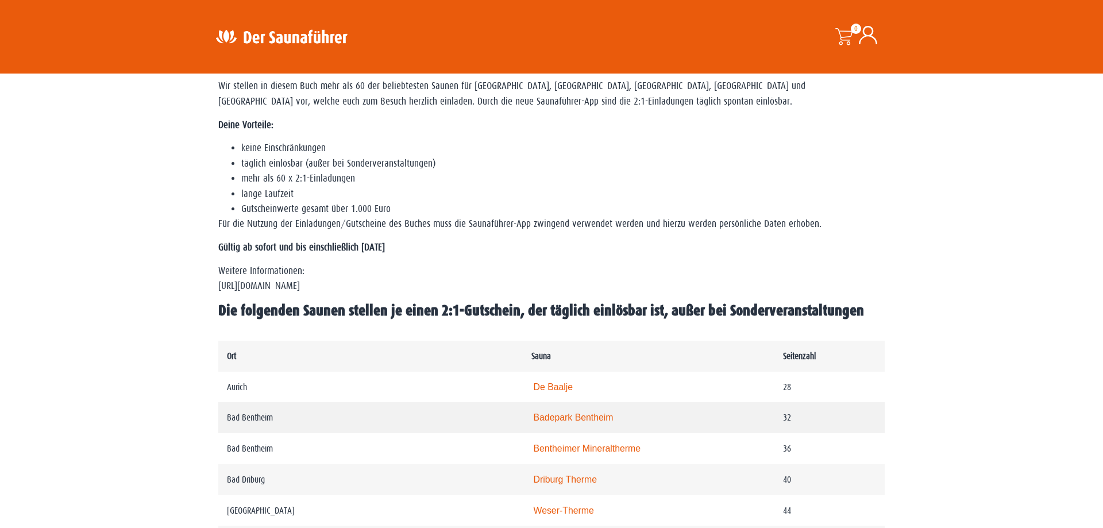 Image resolution: width=1103 pixels, height=528 pixels. Describe the element at coordinates (563, 194) in the screenshot. I see `li: lange Laufzeit` at that location.